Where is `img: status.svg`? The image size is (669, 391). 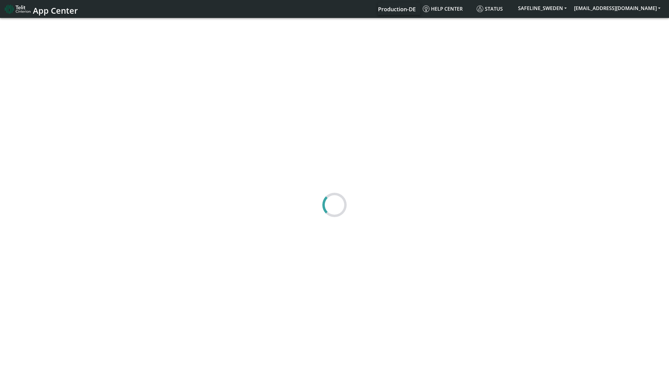
img: status.svg is located at coordinates (480, 9).